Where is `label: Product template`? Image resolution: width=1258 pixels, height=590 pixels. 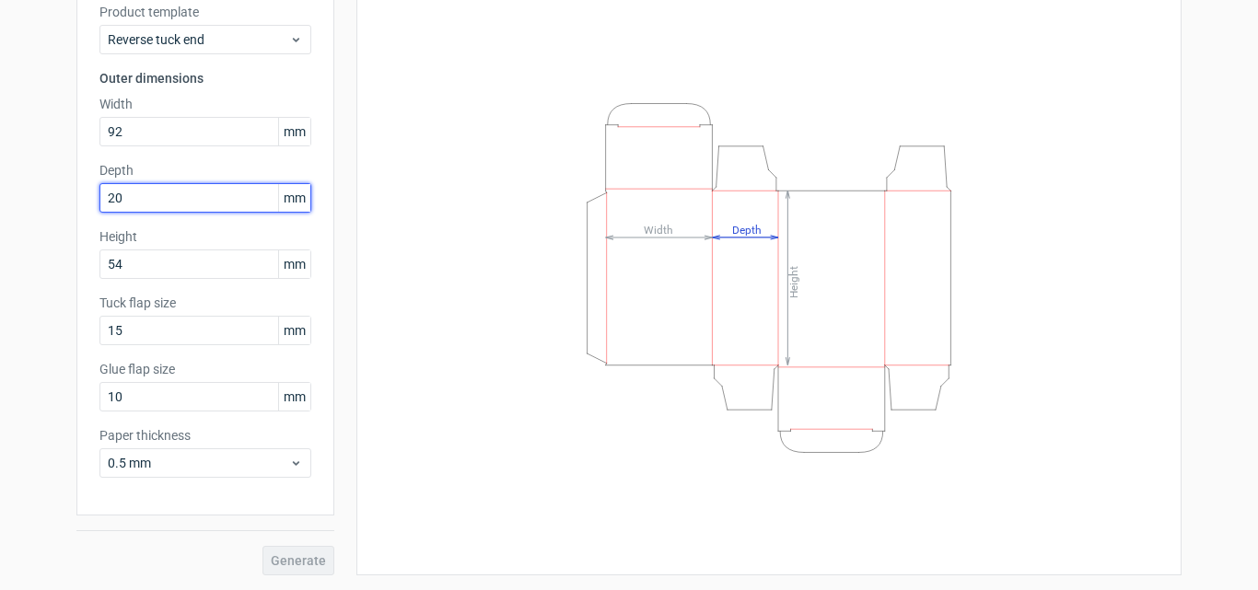
label: Product template is located at coordinates (205, 12).